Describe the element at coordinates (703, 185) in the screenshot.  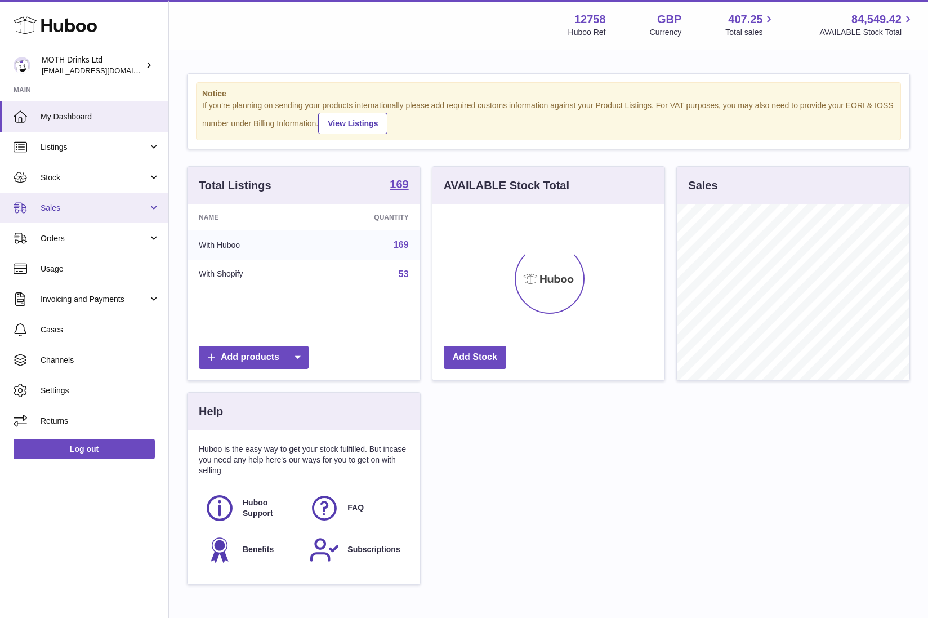
I see `h3: Sales` at that location.